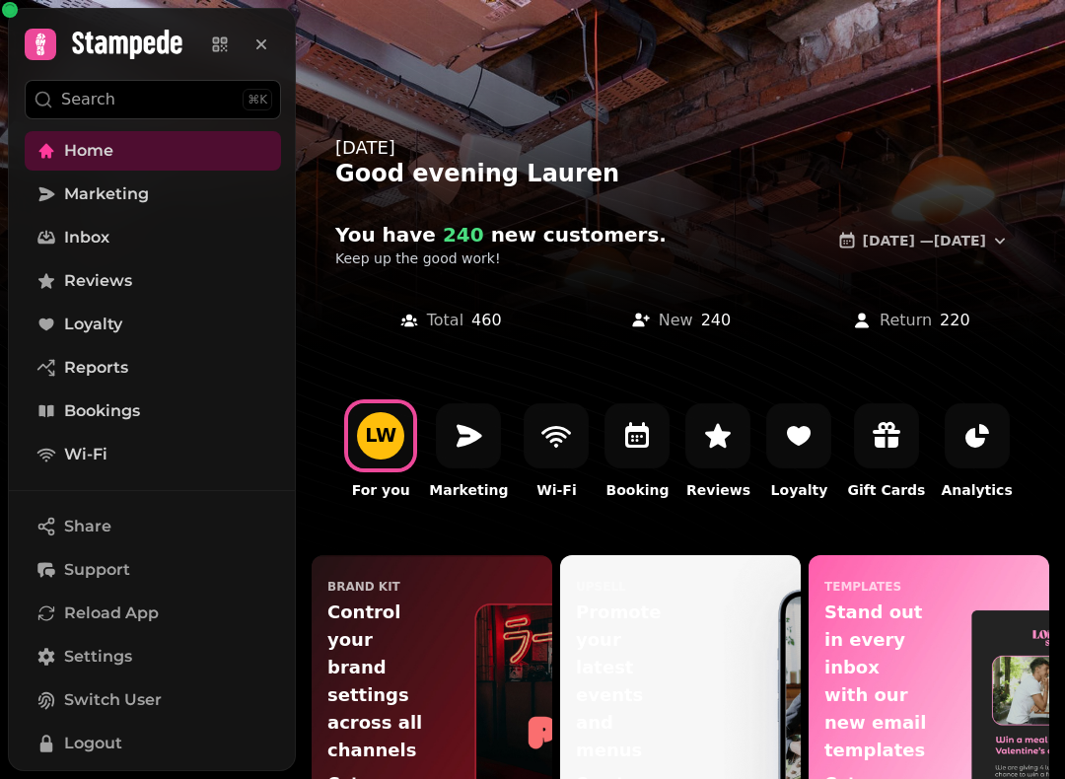  Describe the element at coordinates (153, 743) in the screenshot. I see `button: Logout` at that location.